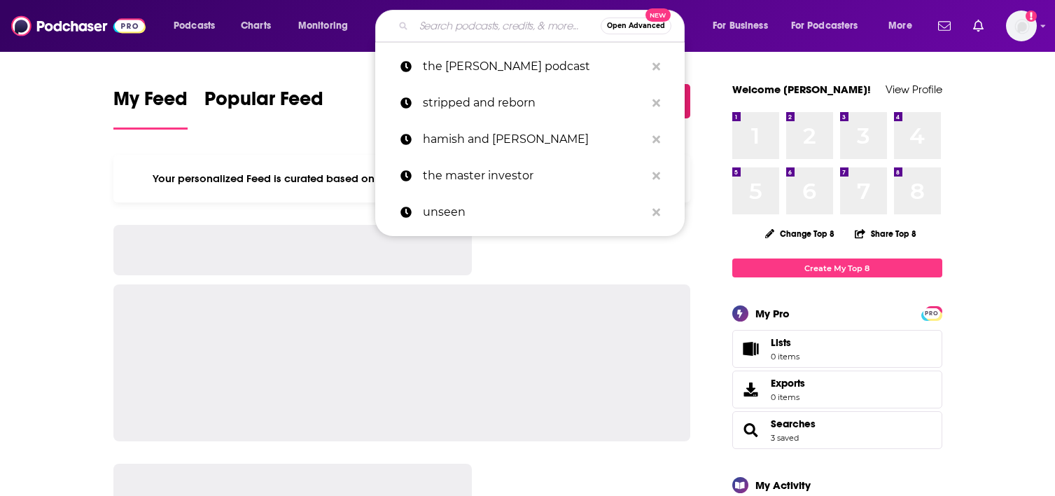  What do you see at coordinates (825, 26) in the screenshot?
I see `span: For Podcasters` at bounding box center [825, 26].